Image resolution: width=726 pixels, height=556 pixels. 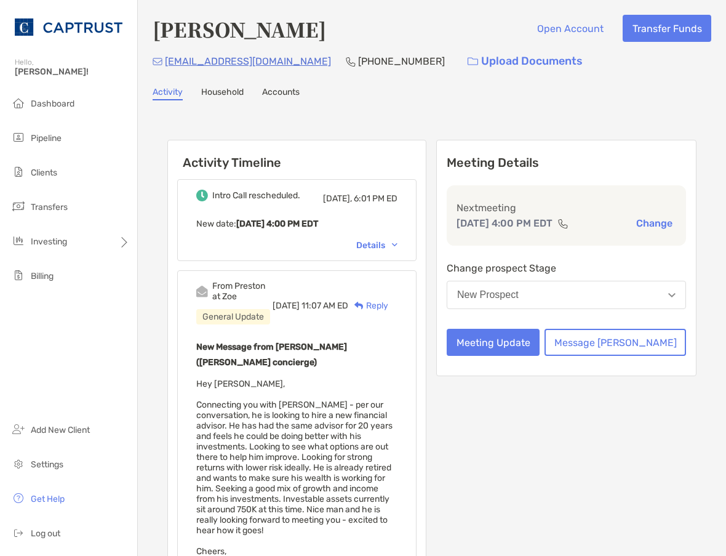 I want to click on img: button icon, so click(x=473, y=62).